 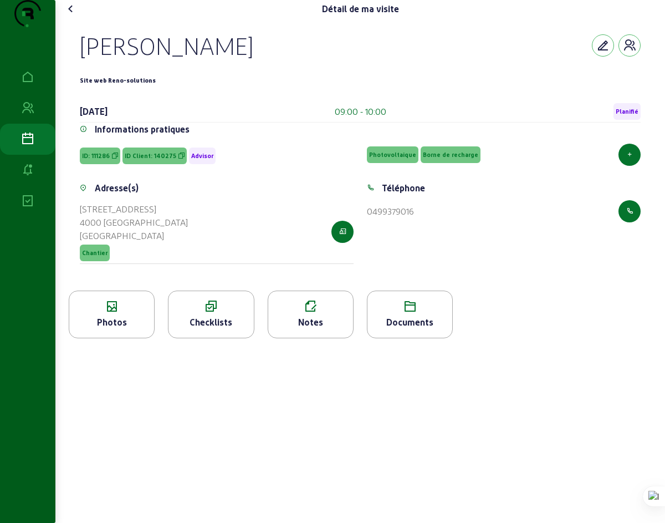 What do you see at coordinates (142, 129) in the screenshot?
I see `div: Informations pratiques` at bounding box center [142, 129].